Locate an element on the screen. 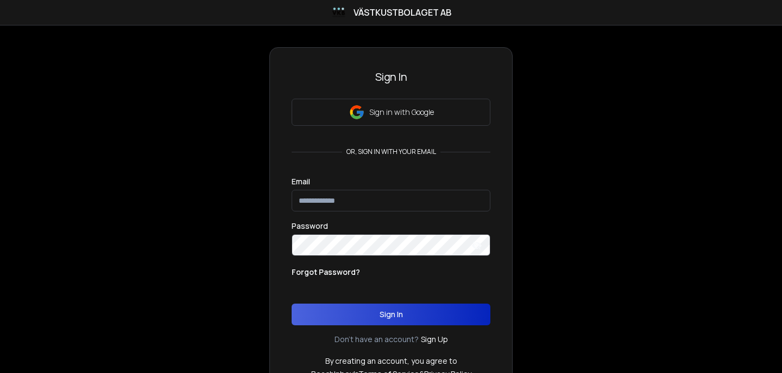 The image size is (782, 373). p: or, sign in with your email is located at coordinates (391, 152).